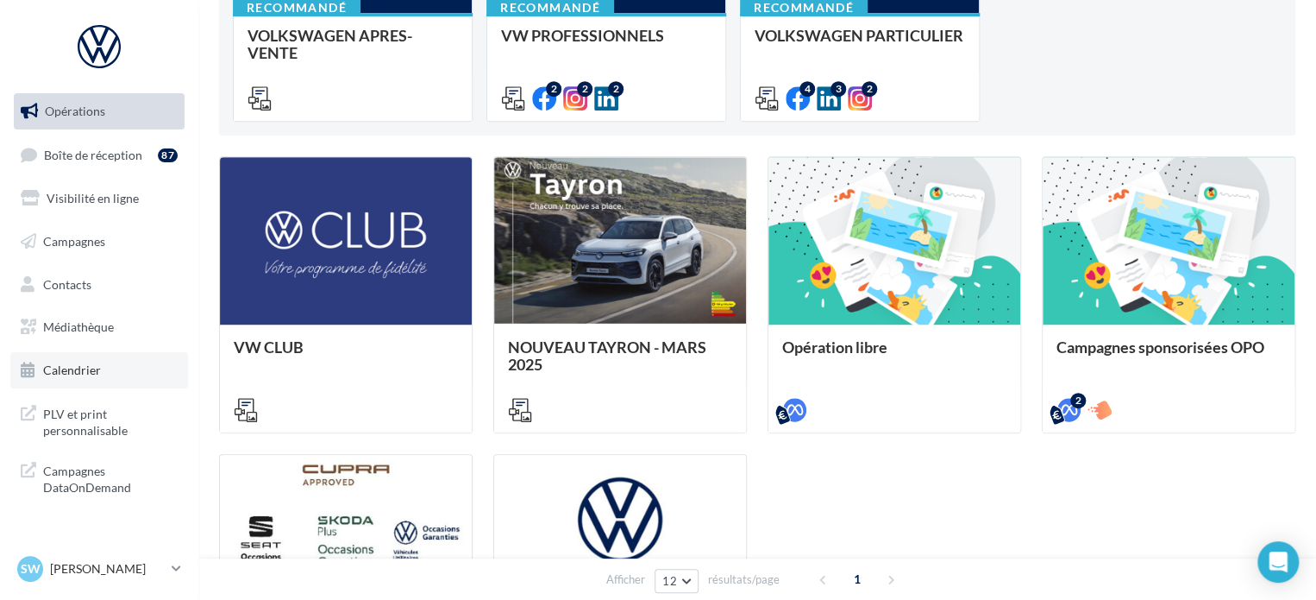  Describe the element at coordinates (582, 35) in the screenshot. I see `span: VW PROFESSIONNELS` at that location.